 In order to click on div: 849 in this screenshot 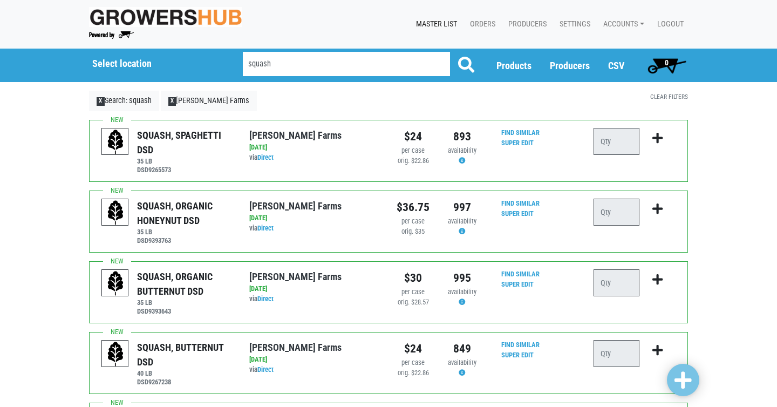, I will do `click(462, 349)`.